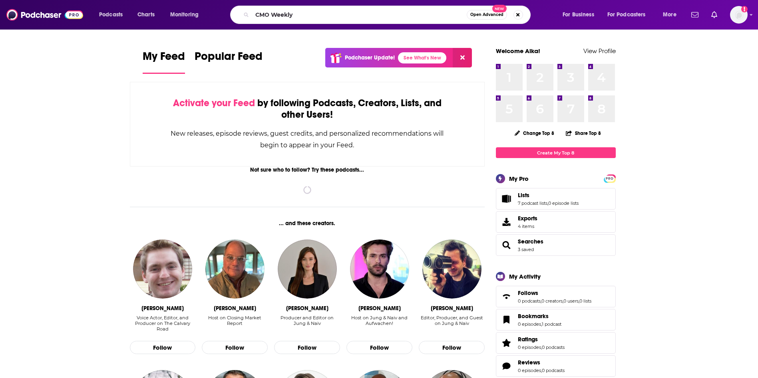 The width and height of the screenshot is (758, 378). What do you see at coordinates (487, 15) in the screenshot?
I see `button: Open AdvancedNew` at bounding box center [487, 15].